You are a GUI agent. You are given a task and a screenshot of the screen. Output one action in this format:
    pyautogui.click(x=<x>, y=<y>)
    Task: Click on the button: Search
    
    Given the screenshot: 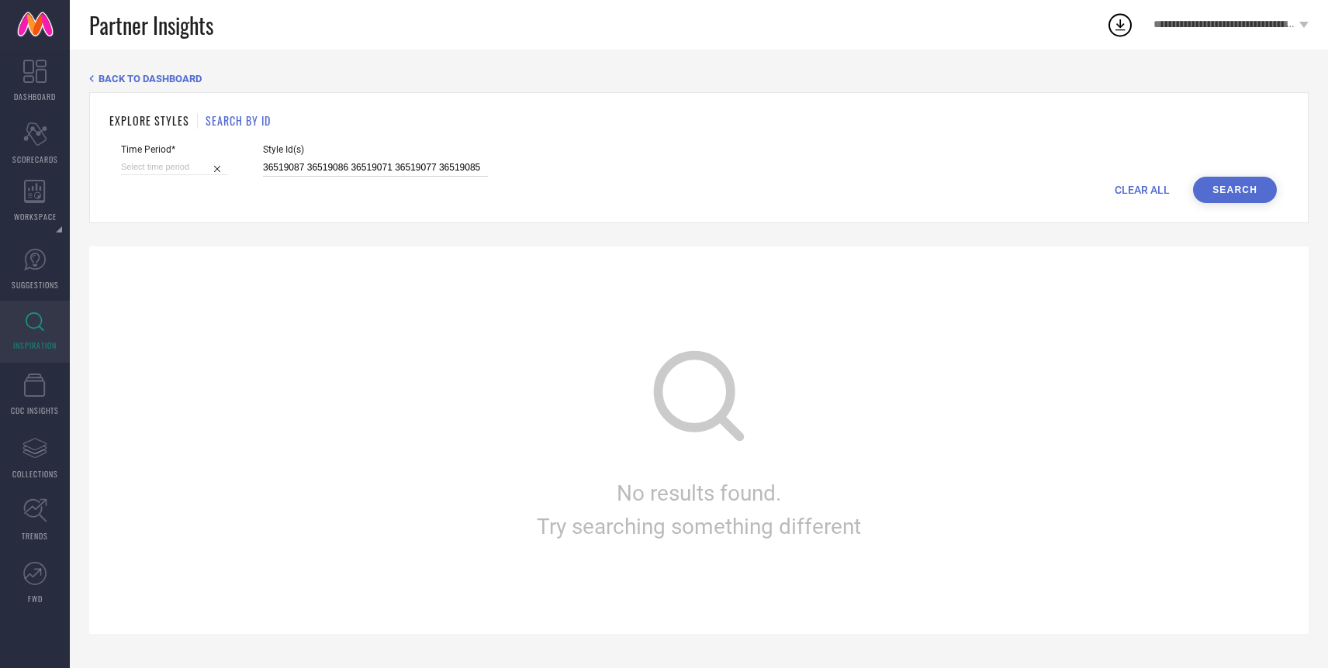 What is the action you would take?
    pyautogui.click(x=1234, y=190)
    